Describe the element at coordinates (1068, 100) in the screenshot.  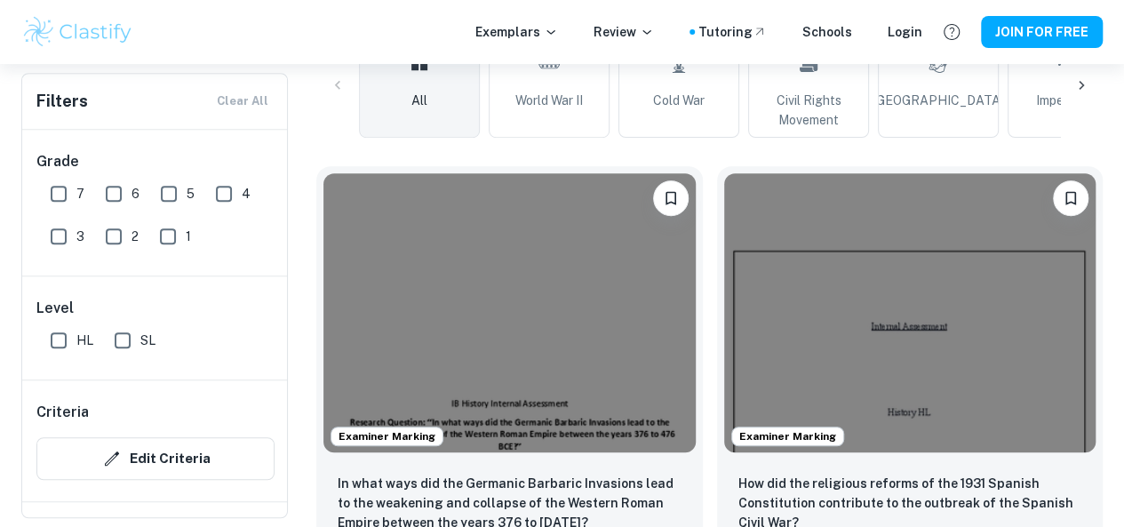
I see `span: Imperialism` at that location.